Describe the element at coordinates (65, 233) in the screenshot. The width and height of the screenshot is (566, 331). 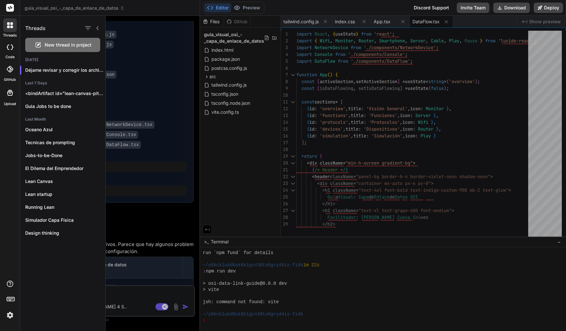
I see `p: Design thinking` at that location.